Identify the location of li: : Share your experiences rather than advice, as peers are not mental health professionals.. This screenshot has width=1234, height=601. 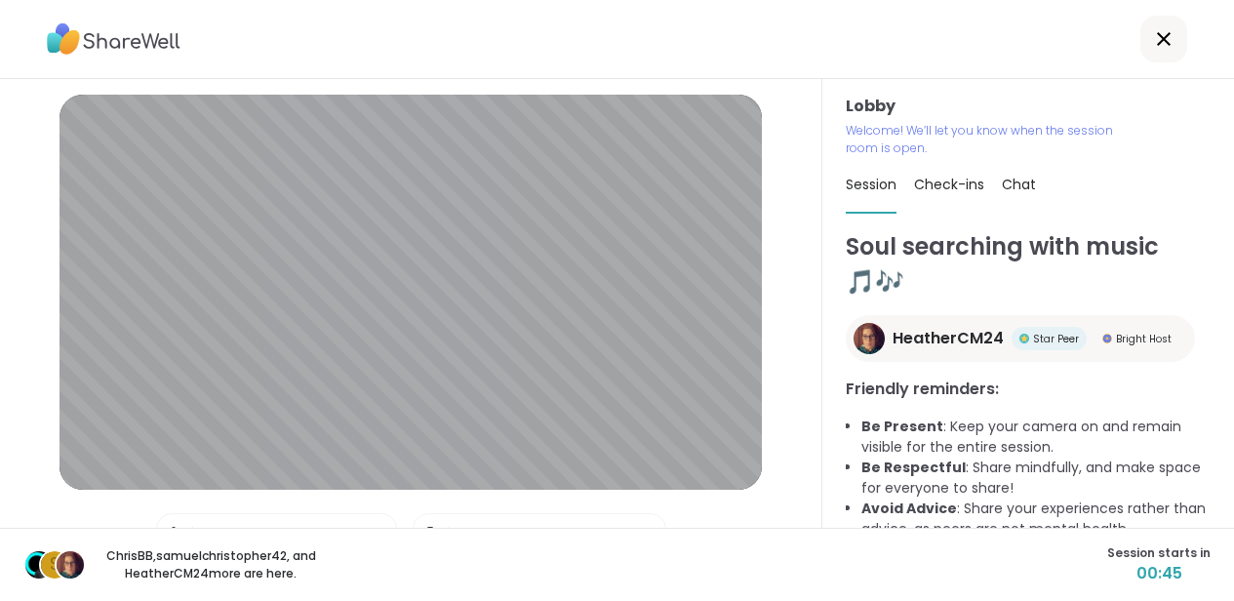
(1036, 529).